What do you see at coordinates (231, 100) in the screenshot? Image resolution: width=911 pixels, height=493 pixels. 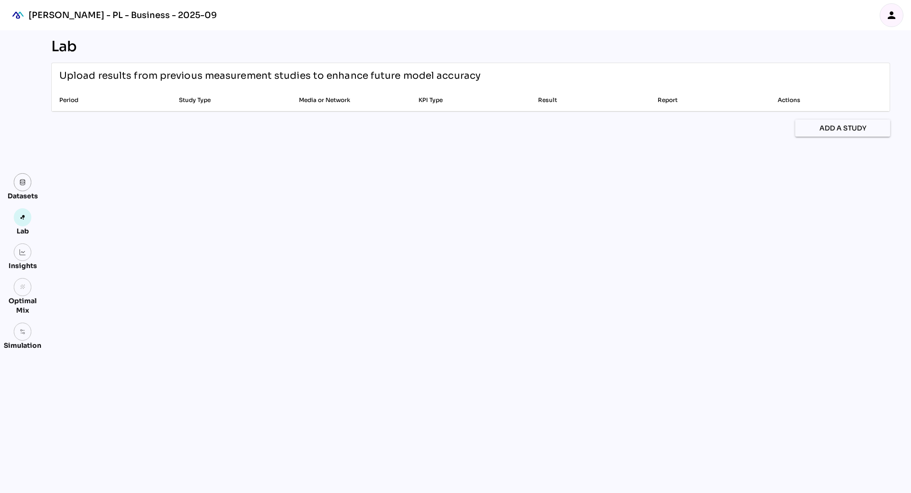 I see `th: Study Type` at bounding box center [231, 100].